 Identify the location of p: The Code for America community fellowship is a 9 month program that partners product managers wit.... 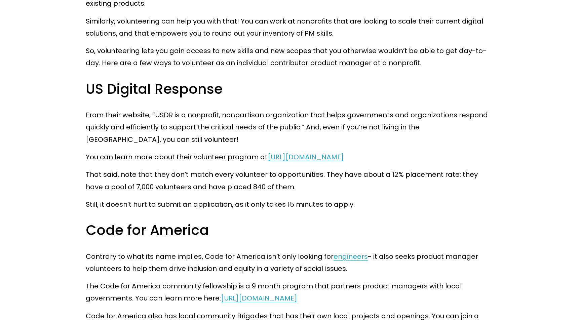
(290, 292).